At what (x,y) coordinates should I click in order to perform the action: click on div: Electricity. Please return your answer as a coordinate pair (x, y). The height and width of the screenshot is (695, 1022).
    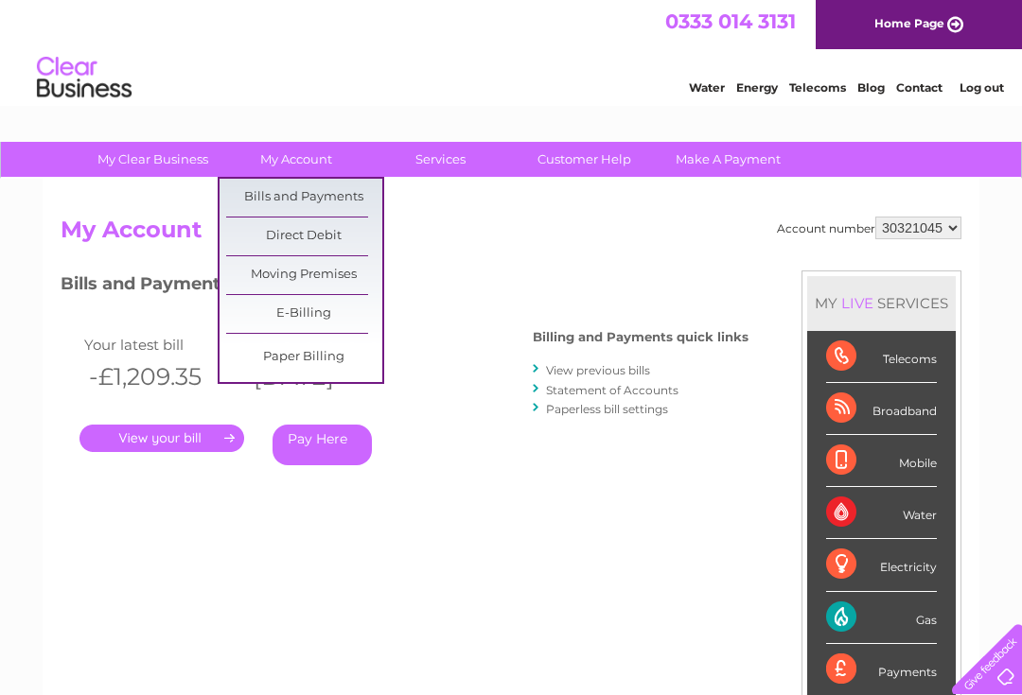
    Looking at the image, I should click on (881, 565).